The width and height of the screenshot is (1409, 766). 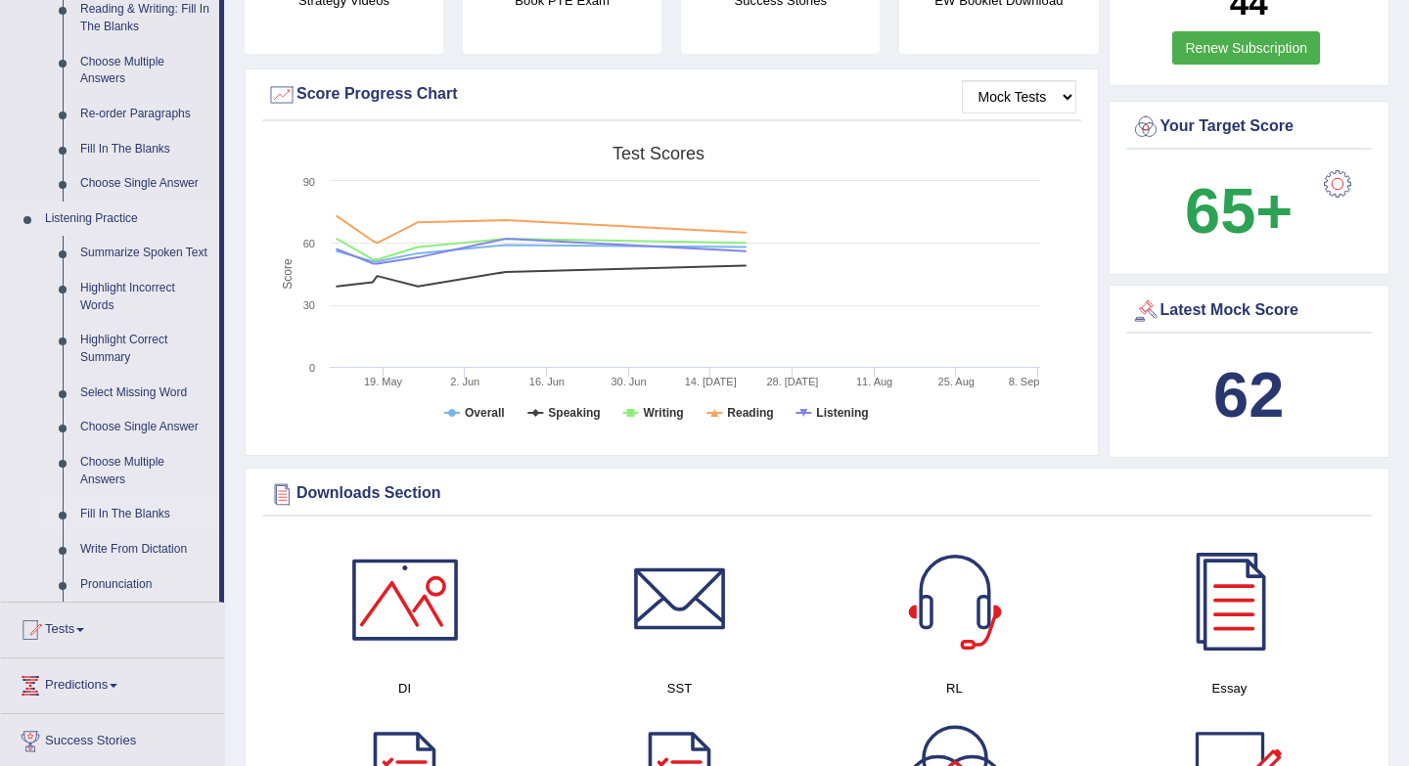 I want to click on h4: Essay, so click(x=1229, y=688).